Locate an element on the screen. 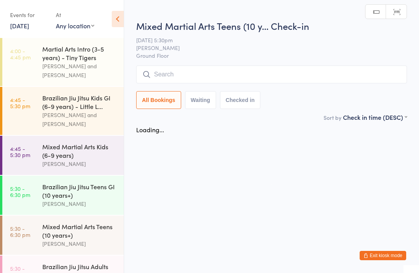  button: Exit kiosk mode is located at coordinates (383, 255).